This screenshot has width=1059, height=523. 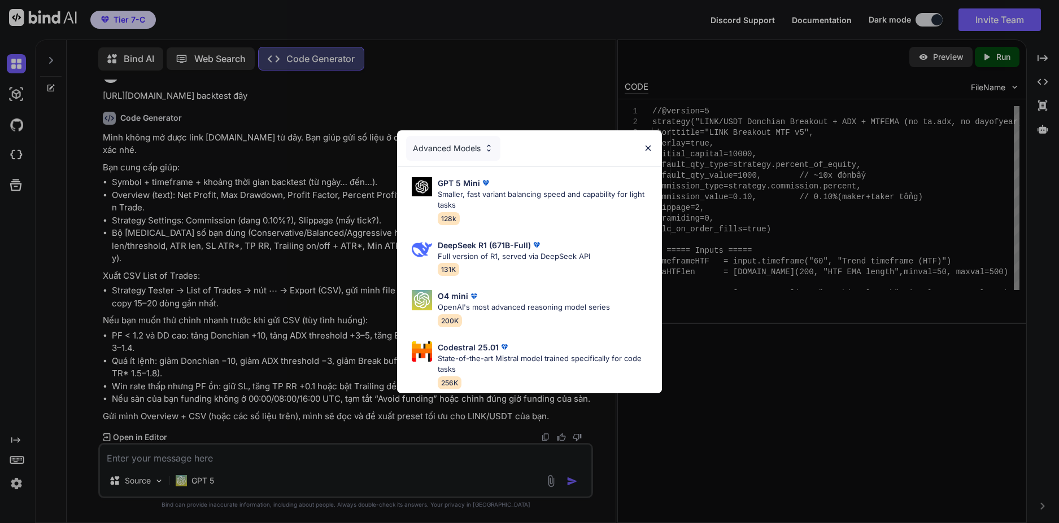 I want to click on p: Codestral 25.01, so click(x=468, y=347).